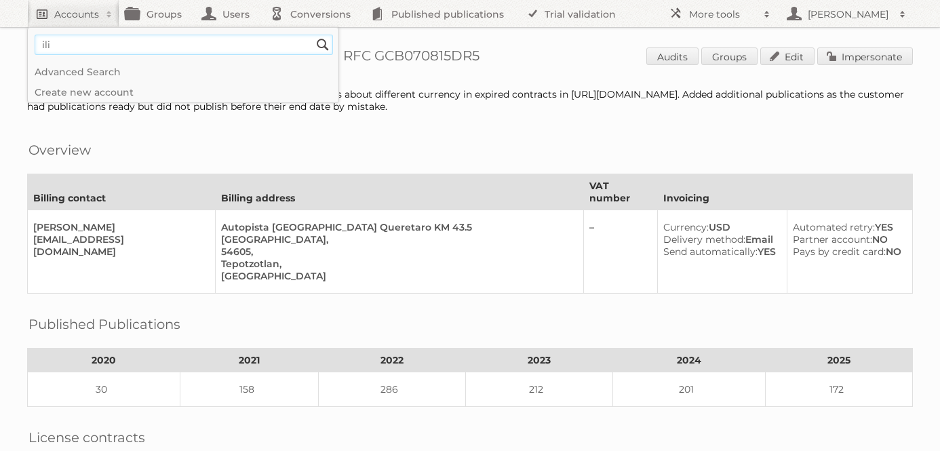 The image size is (940, 451). What do you see at coordinates (539, 360) in the screenshot?
I see `th: 2023` at bounding box center [539, 360].